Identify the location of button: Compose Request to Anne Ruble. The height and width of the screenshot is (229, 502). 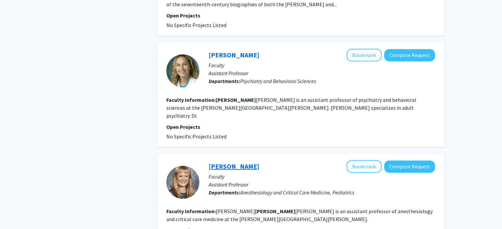
(410, 55).